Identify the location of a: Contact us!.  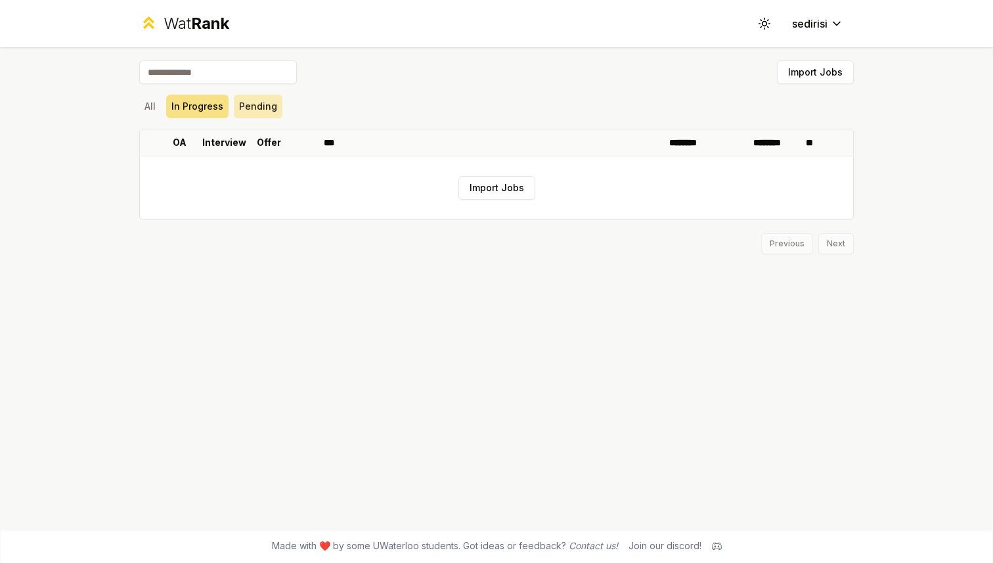
(593, 545).